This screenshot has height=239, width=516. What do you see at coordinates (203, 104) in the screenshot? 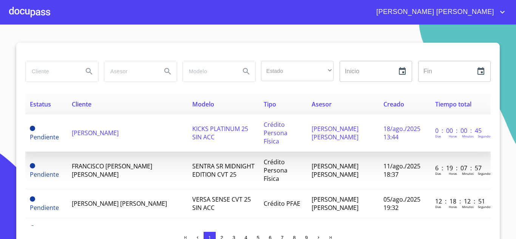
I see `span: Modelo` at bounding box center [203, 104].